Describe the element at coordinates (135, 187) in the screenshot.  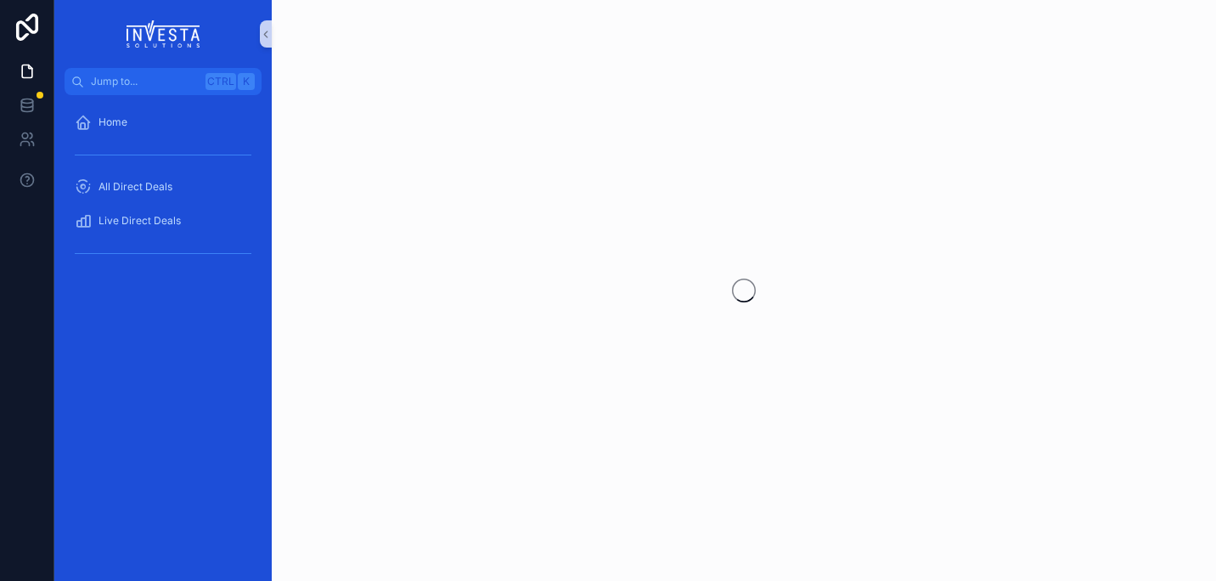
I see `span: All Direct Deals` at that location.